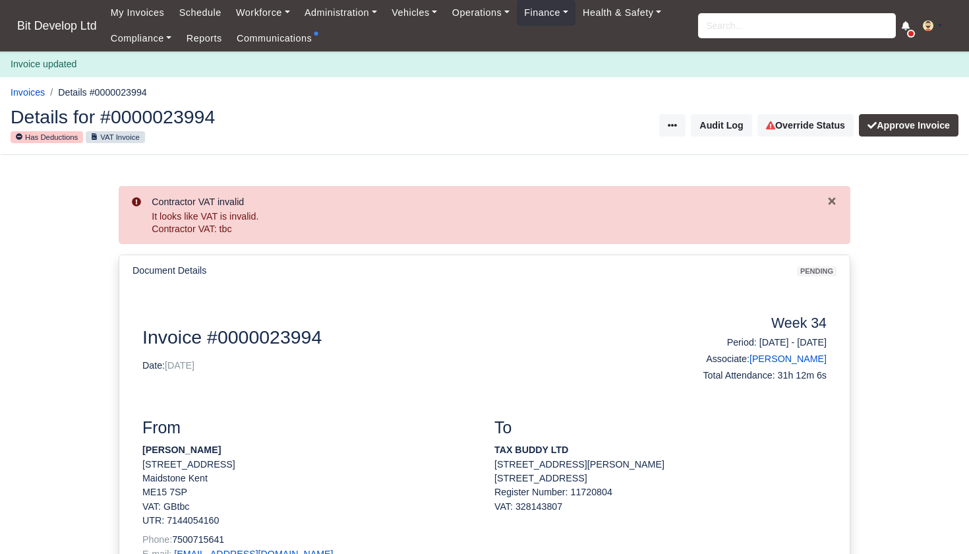 The height and width of the screenshot is (554, 969). What do you see at coordinates (274, 38) in the screenshot?
I see `a: Communications` at bounding box center [274, 38].